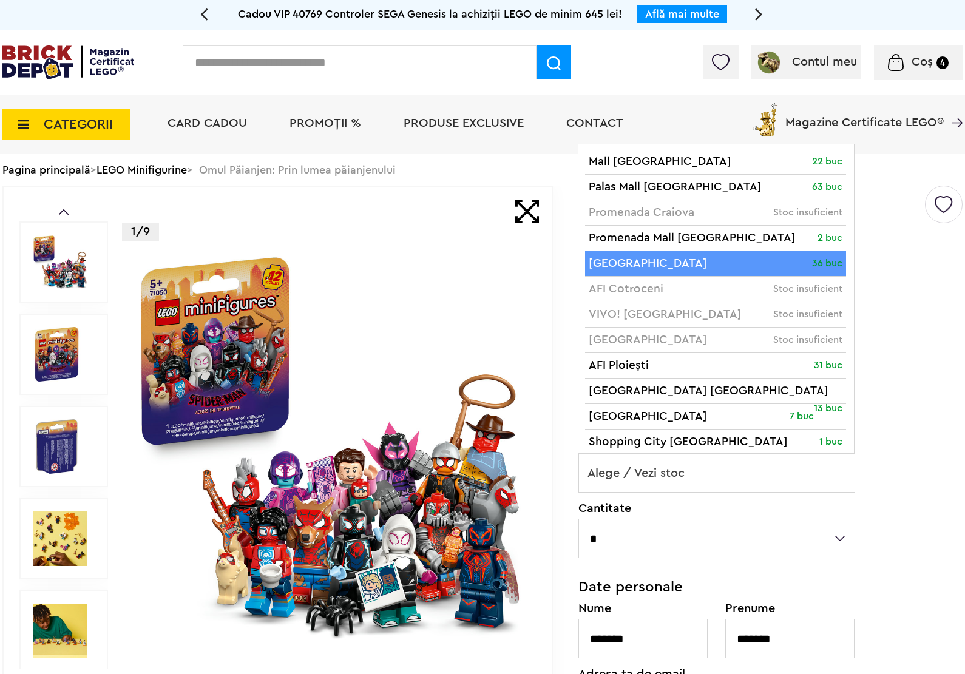  Describe the element at coordinates (46, 170) in the screenshot. I see `a: Pagina principală` at that location.